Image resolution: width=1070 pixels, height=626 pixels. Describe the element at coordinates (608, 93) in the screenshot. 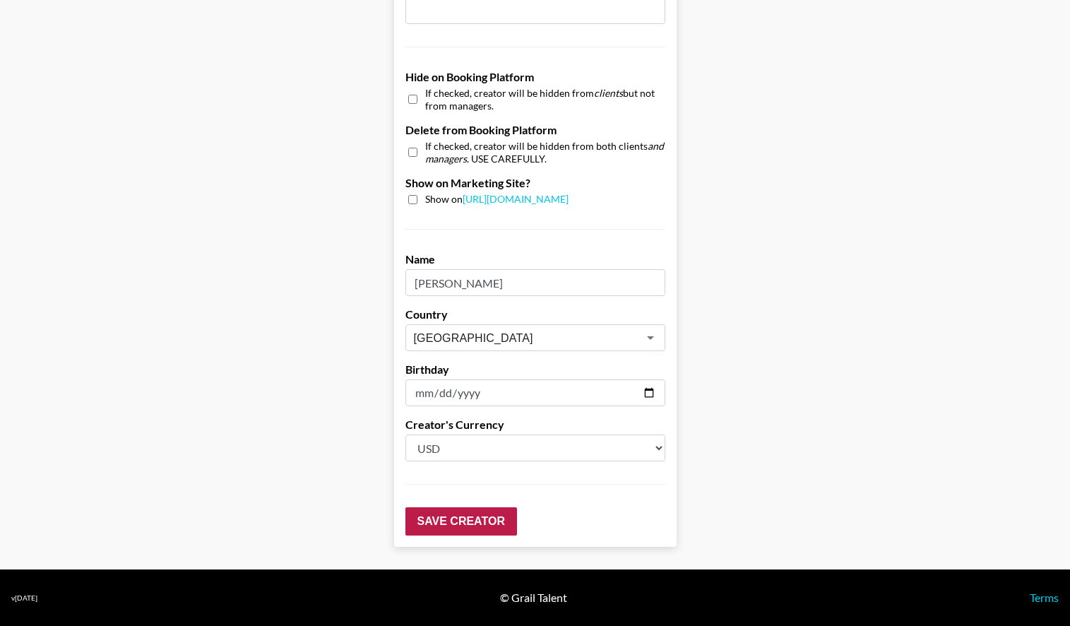

I see `em: clients` at that location.